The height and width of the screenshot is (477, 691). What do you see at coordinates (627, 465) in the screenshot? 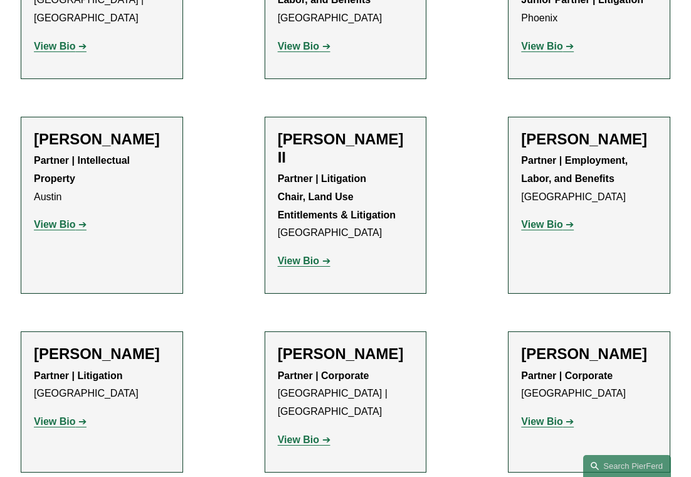
I see `a: Search this site` at bounding box center [627, 465].